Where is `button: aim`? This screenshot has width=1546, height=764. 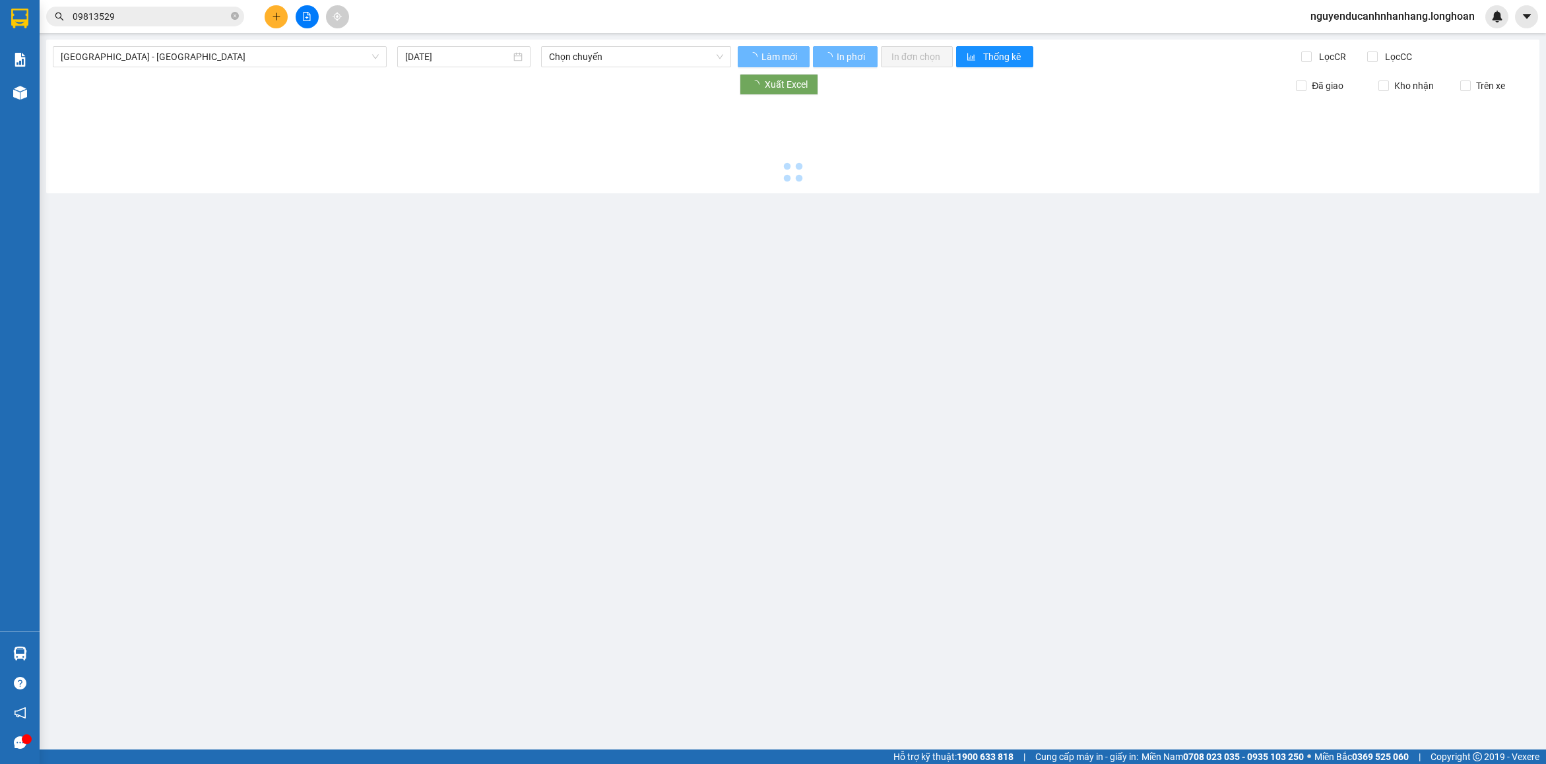 button: aim is located at coordinates (337, 16).